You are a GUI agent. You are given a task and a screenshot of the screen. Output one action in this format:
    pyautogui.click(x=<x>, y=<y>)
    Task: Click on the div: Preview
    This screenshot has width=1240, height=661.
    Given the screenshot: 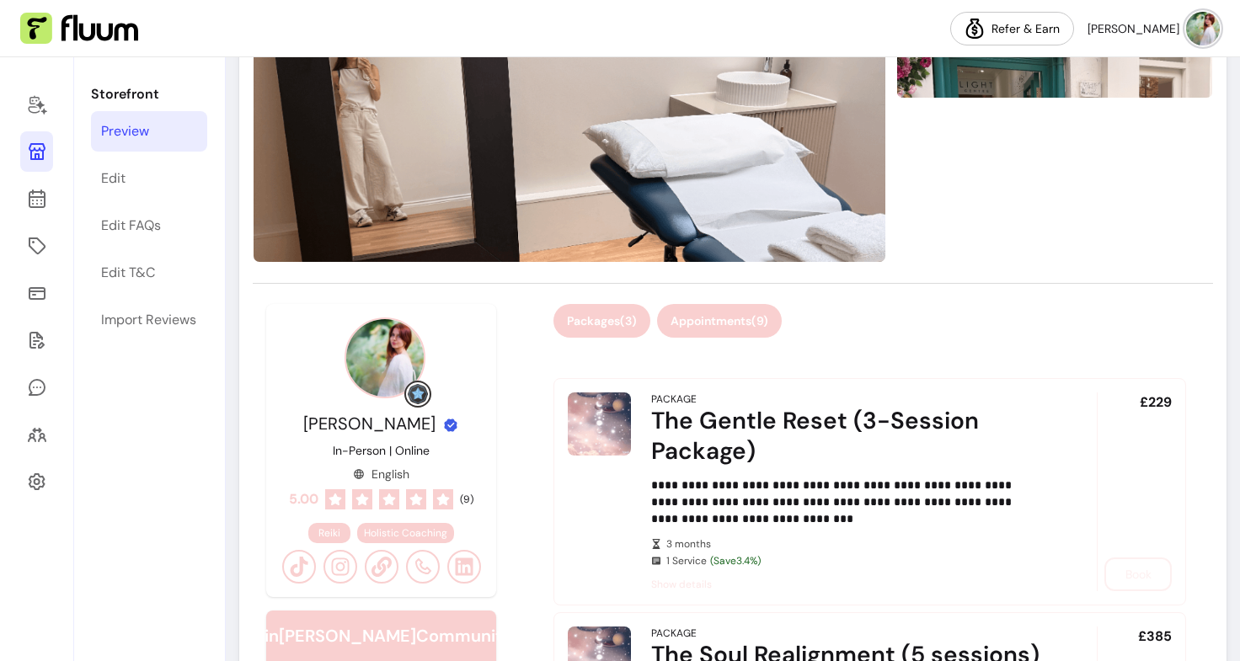 What is the action you would take?
    pyautogui.click(x=125, y=131)
    